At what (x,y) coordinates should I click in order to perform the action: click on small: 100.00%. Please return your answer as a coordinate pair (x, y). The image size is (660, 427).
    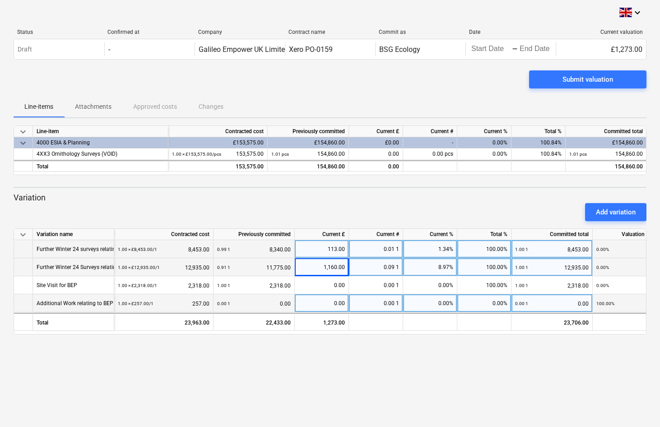
    Looking at the image, I should click on (605, 303).